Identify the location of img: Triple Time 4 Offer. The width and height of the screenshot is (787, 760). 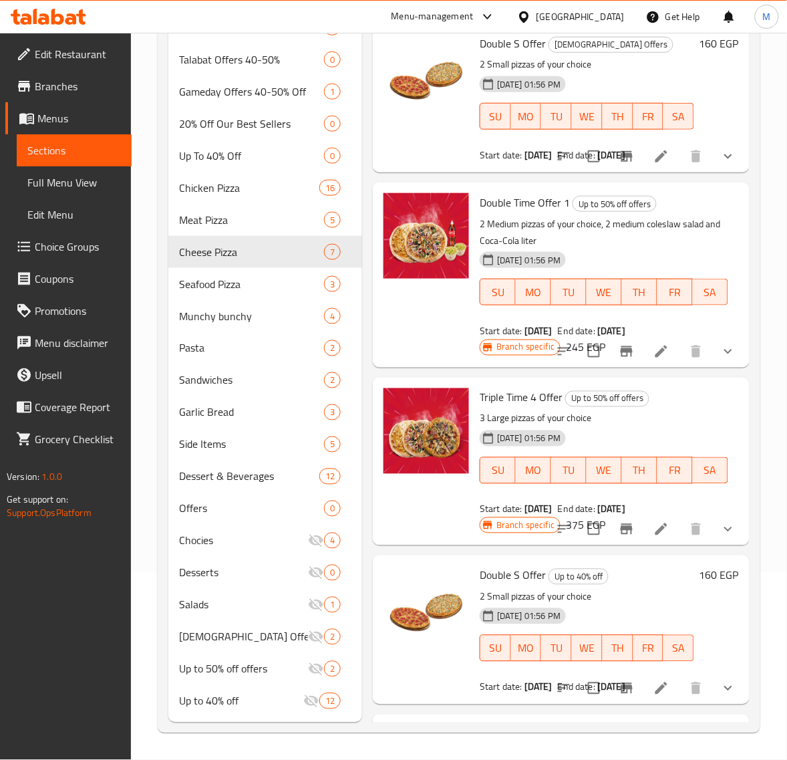
(426, 431).